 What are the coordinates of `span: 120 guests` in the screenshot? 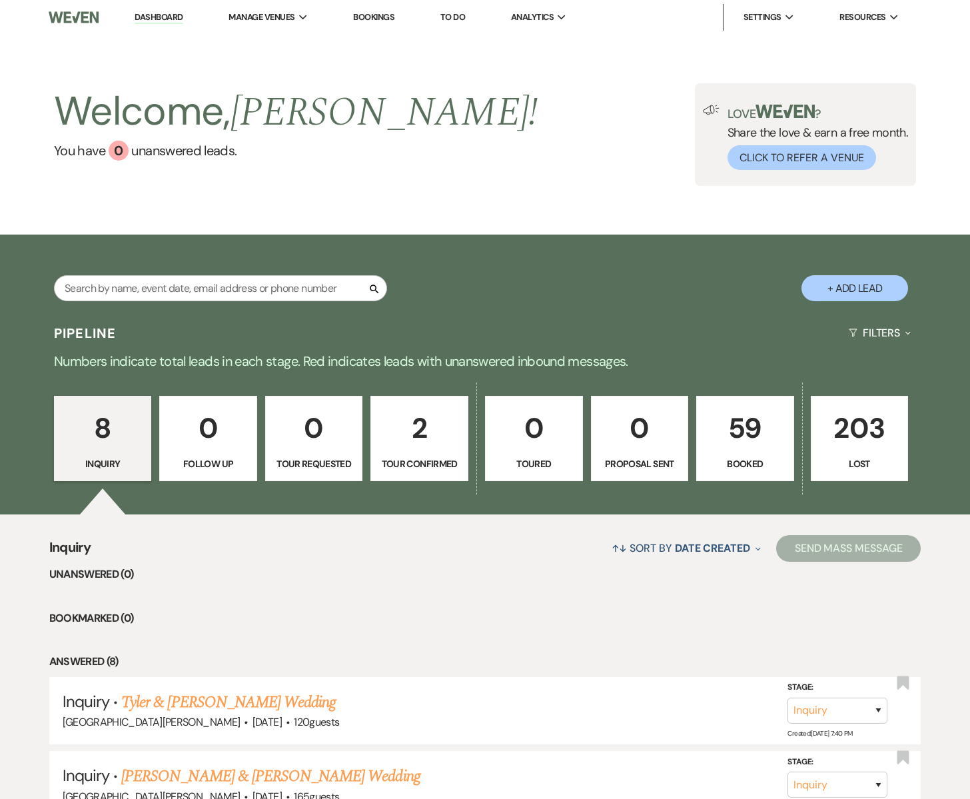 It's located at (317, 722).